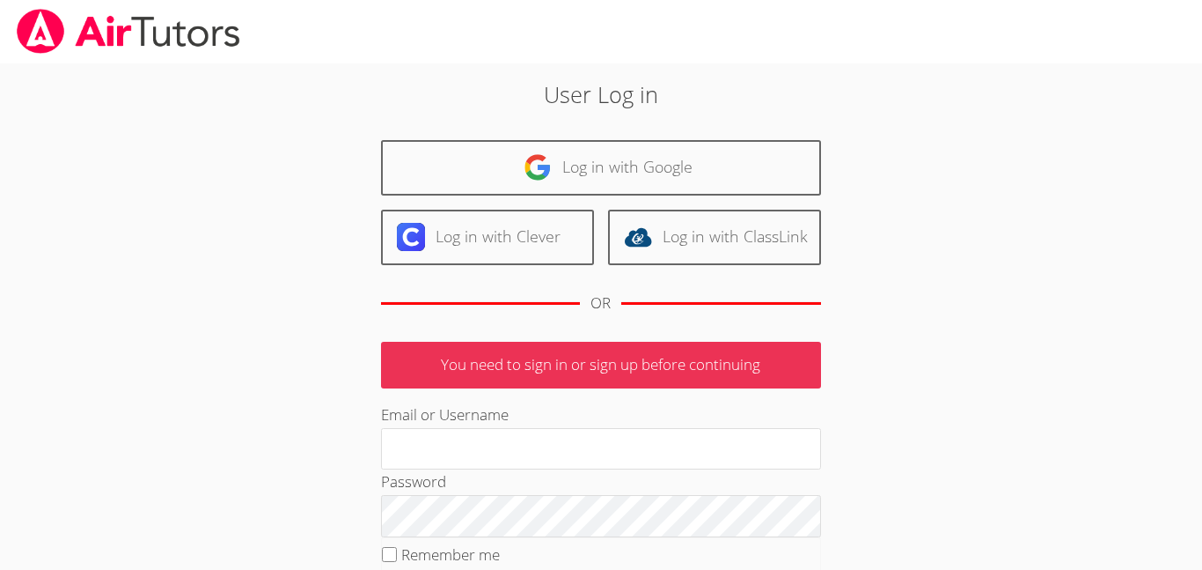  What do you see at coordinates (601, 167) in the screenshot?
I see `a: Log in with Google` at bounding box center [601, 167].